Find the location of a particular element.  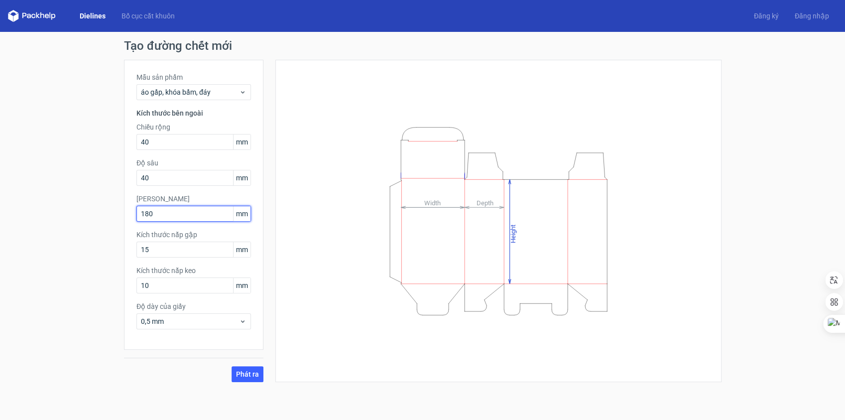

font: Độ sâu is located at coordinates (147, 163).